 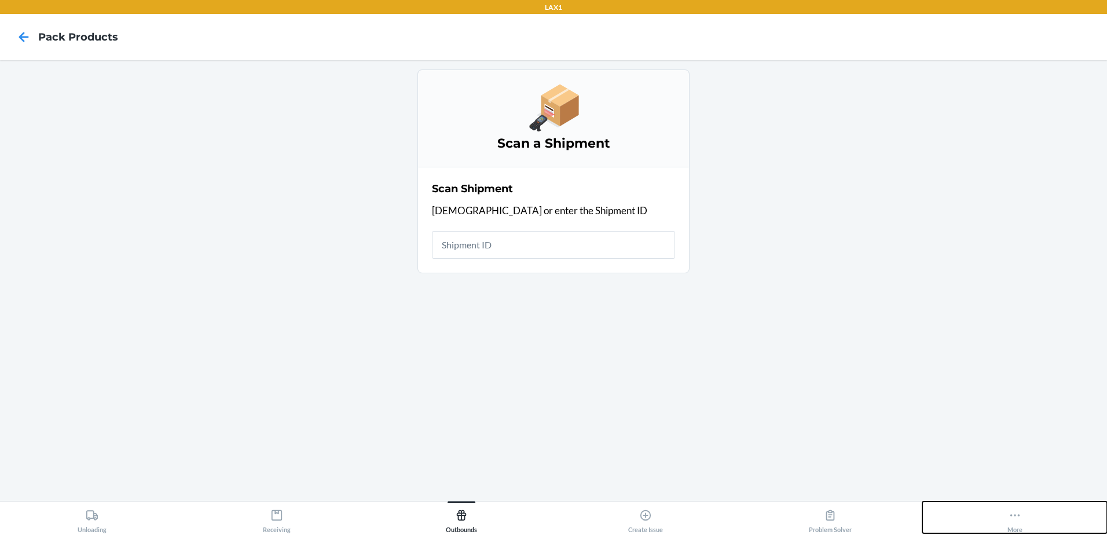 What do you see at coordinates (277, 519) in the screenshot?
I see `div: Receiving` at bounding box center [277, 519].